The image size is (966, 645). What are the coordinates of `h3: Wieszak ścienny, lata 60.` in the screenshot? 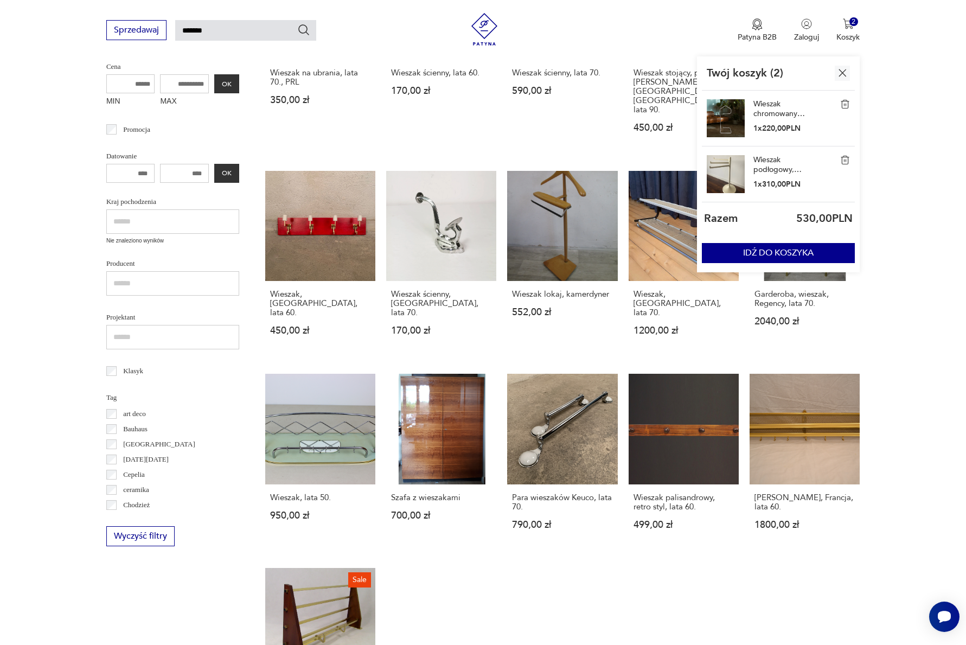 It's located at (441, 73).